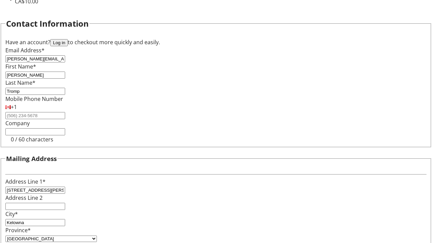 Image resolution: width=432 pixels, height=243 pixels. What do you see at coordinates (25, 50) in the screenshot?
I see `label: Email Address*` at bounding box center [25, 50].